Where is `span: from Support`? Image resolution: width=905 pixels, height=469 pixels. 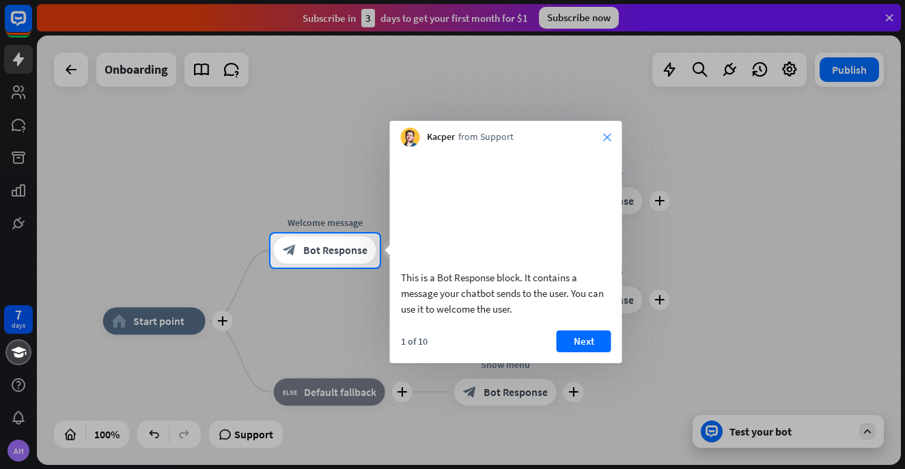
span: from Support is located at coordinates (486, 137).